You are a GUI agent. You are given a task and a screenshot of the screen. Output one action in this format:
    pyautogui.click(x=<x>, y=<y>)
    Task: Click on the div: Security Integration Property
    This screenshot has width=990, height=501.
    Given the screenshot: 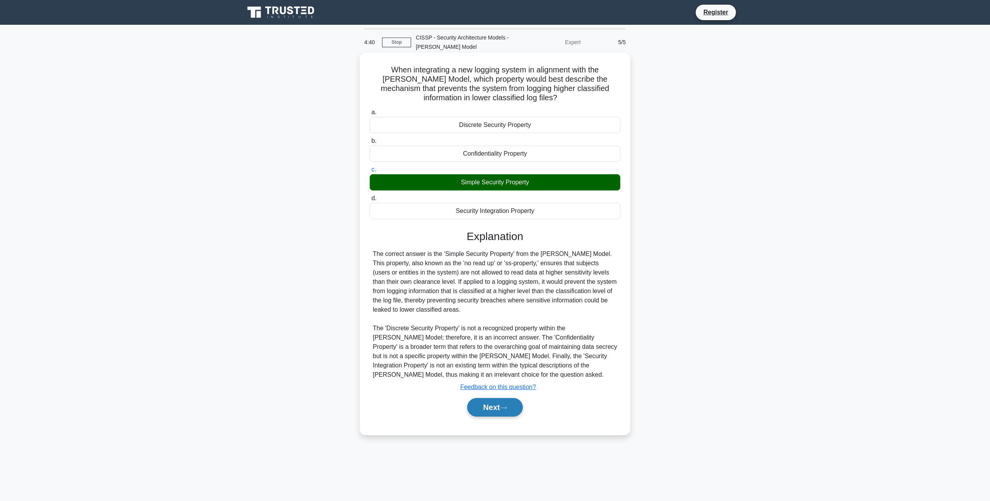 What is the action you would take?
    pyautogui.click(x=495, y=211)
    